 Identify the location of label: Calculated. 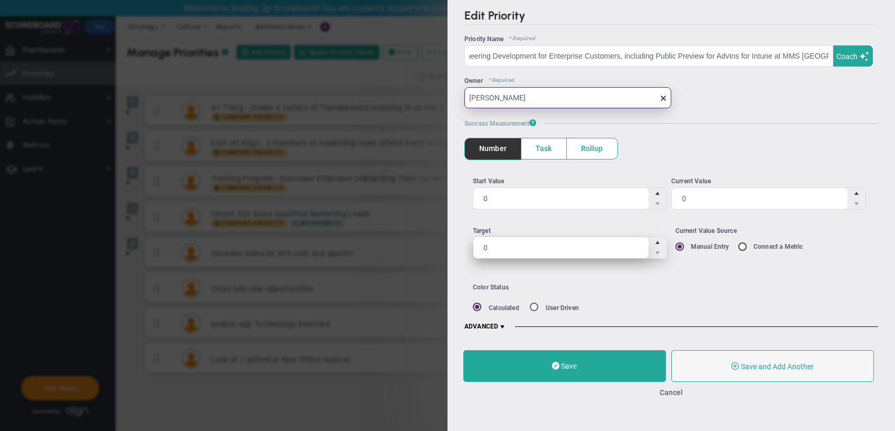
(504, 308).